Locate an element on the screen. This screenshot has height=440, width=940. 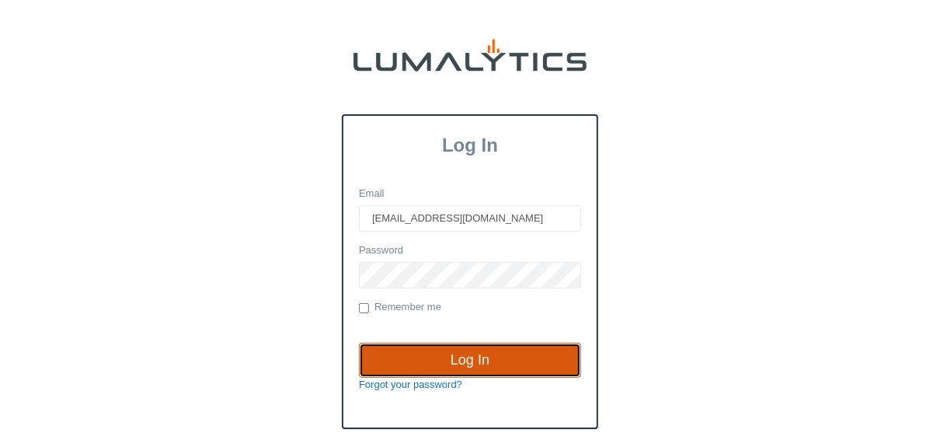
a: Forgot your password? is located at coordinates (410, 384).